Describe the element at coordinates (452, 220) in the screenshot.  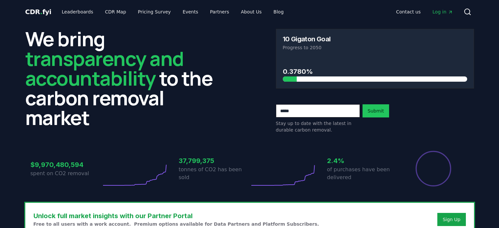
I see `div: Sign Up` at that location.